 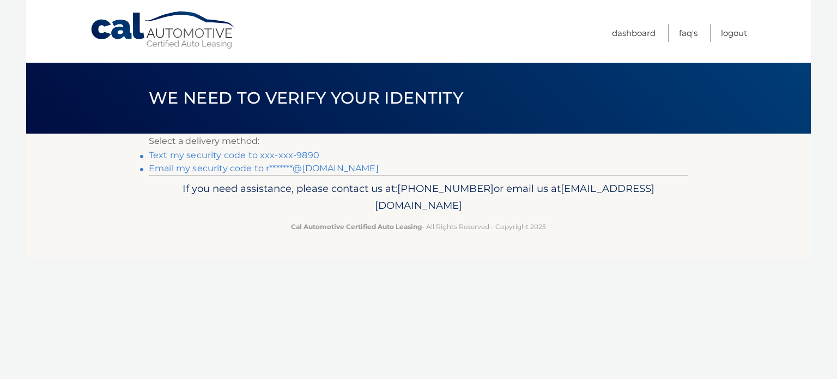 What do you see at coordinates (356, 226) in the screenshot?
I see `strong: Cal Automotive Certified Auto Leasing` at bounding box center [356, 226].